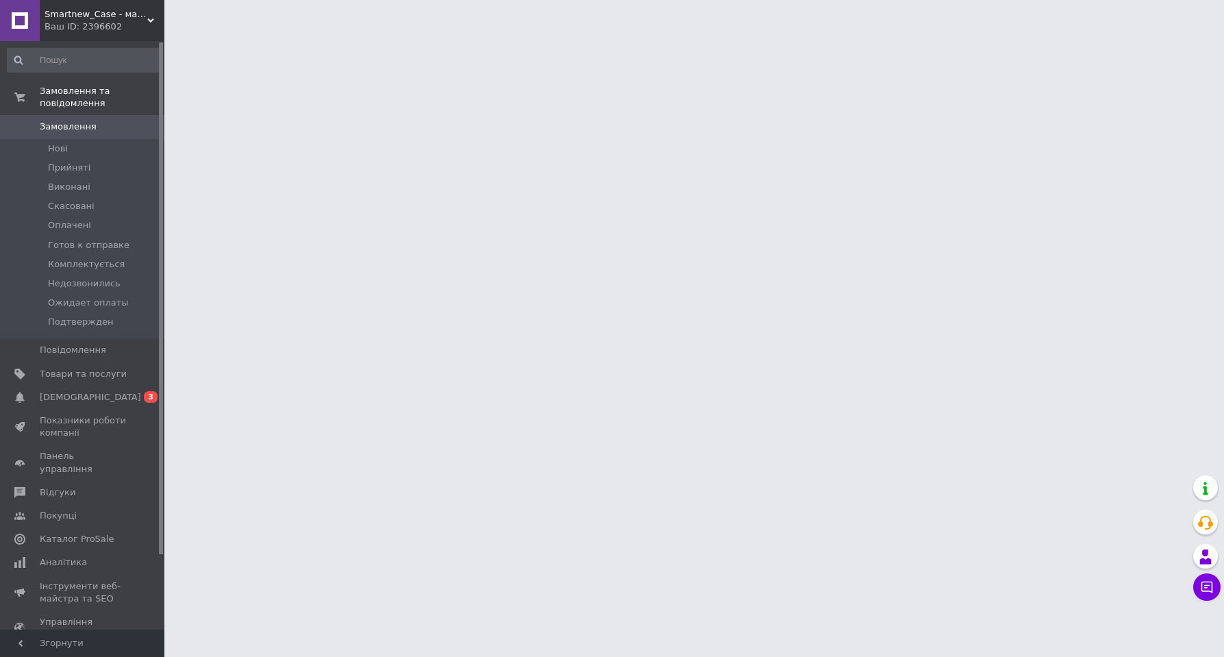 This screenshot has width=1224, height=657. Describe the element at coordinates (151, 397) in the screenshot. I see `span: 3` at that location.